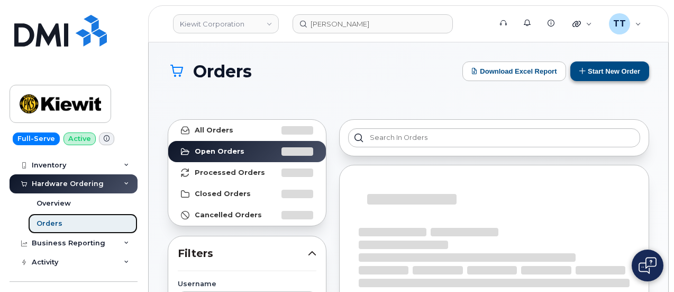  I want to click on label: Username, so click(247, 284).